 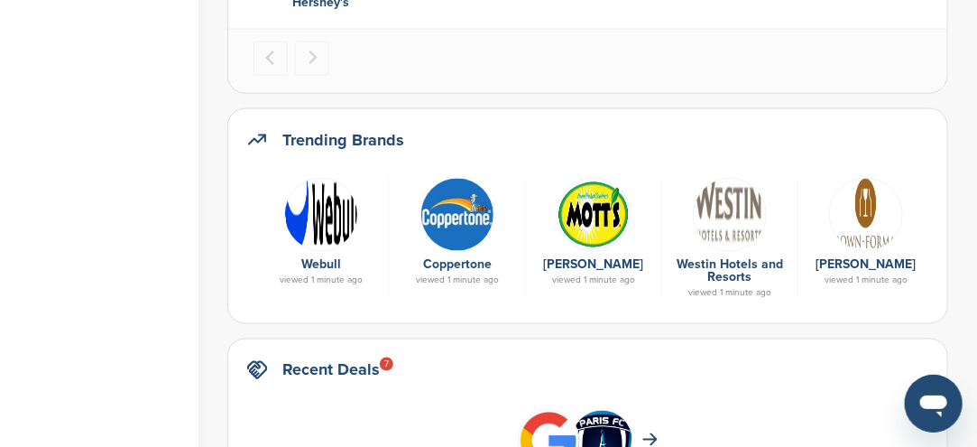 What do you see at coordinates (312, 59) in the screenshot?
I see `button: Next slide` at bounding box center [312, 59].